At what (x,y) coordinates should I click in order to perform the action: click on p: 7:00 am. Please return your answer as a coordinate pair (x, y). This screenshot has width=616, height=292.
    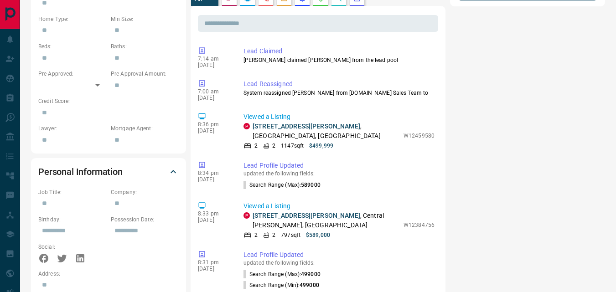
    Looking at the image, I should click on (214, 92).